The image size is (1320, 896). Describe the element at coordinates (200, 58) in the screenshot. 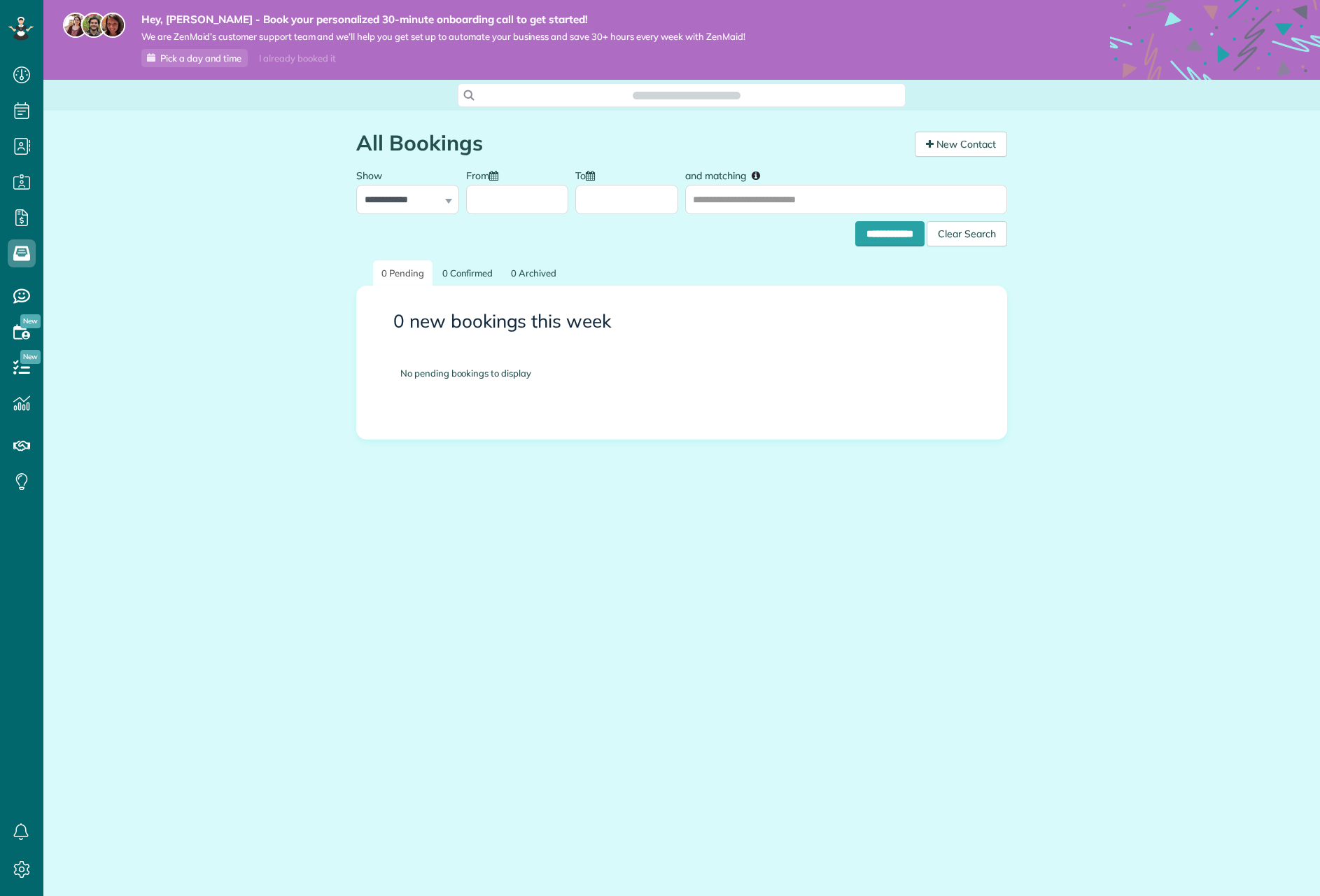

I see `span: Pick a day and time` at that location.